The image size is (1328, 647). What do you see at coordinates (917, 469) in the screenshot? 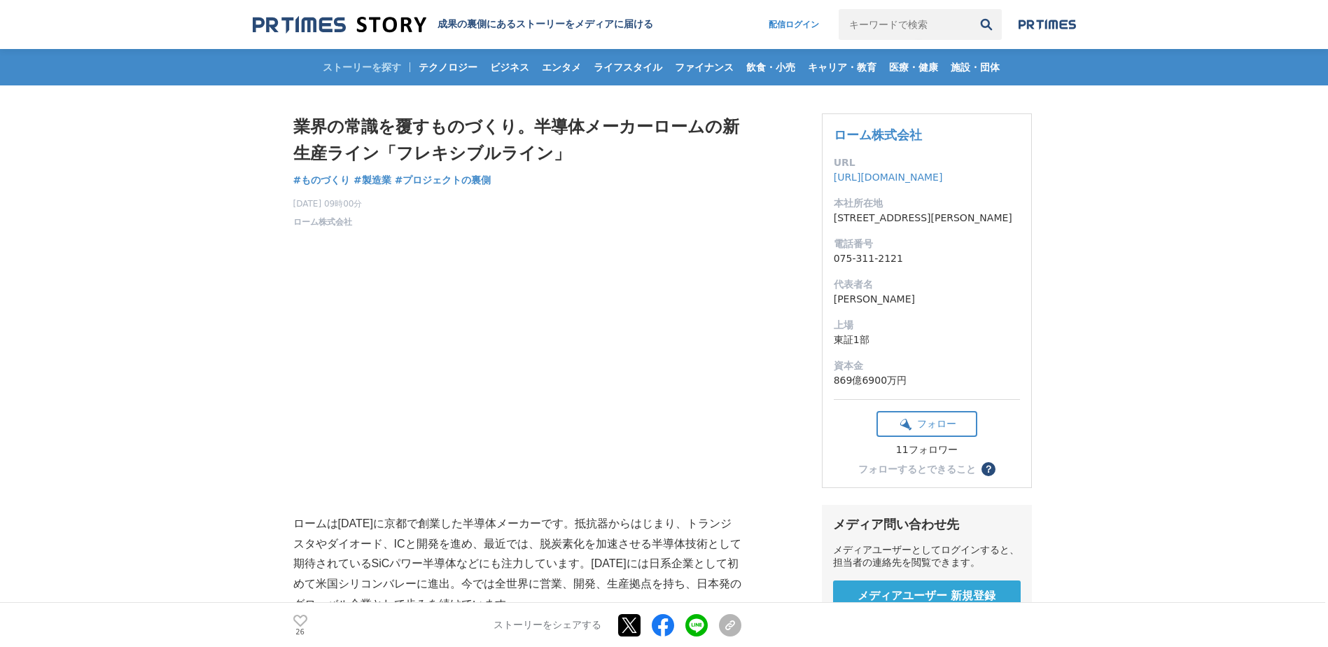
I see `div: フォローするとできること` at bounding box center [917, 469].